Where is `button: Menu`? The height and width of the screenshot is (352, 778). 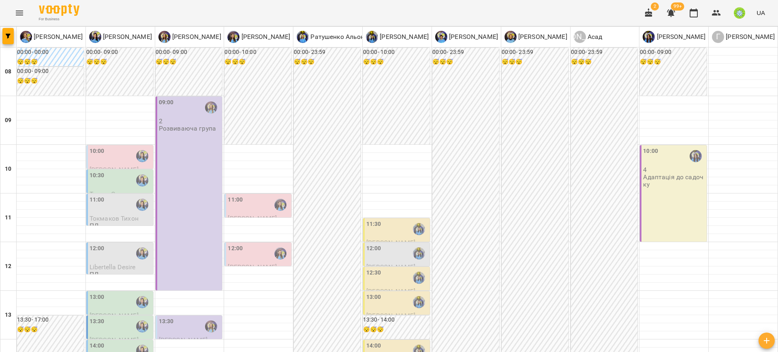 button: Menu is located at coordinates (19, 13).